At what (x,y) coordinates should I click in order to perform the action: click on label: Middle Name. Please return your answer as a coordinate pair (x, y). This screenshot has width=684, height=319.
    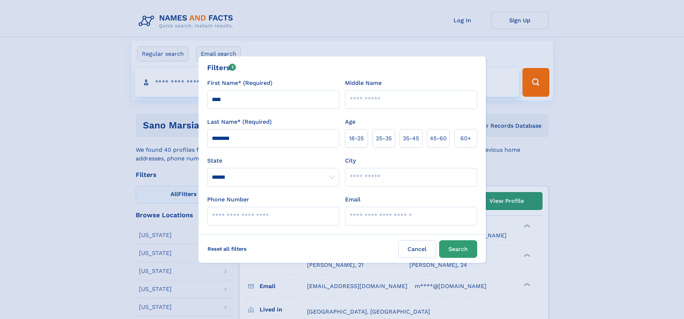
    Looking at the image, I should click on (363, 83).